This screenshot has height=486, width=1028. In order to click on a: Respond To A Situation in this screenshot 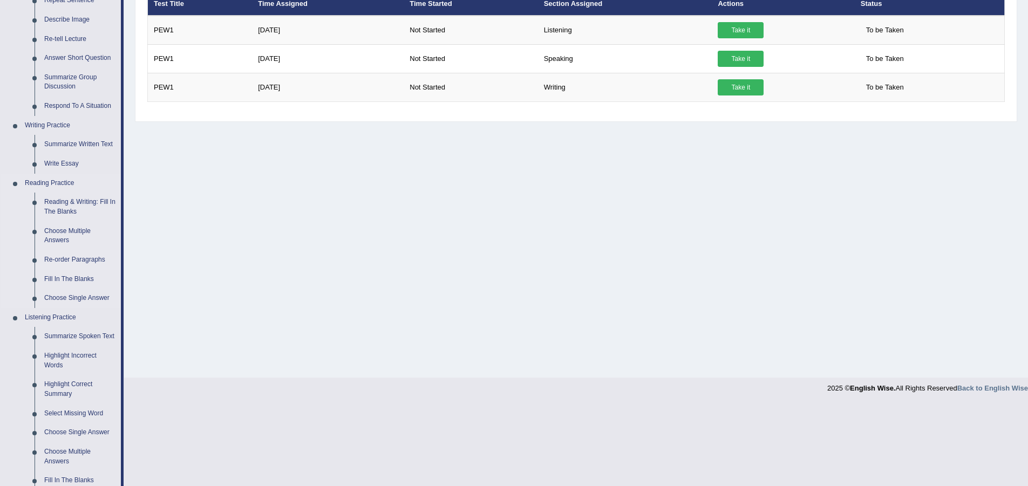, I will do `click(80, 106)`.